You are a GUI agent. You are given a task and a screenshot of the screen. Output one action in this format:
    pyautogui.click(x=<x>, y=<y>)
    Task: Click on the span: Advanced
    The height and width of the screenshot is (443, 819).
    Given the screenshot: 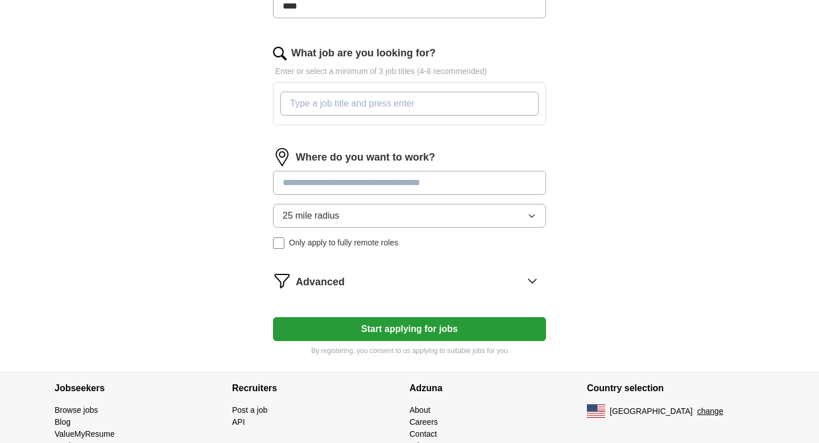 What is the action you would take?
    pyautogui.click(x=320, y=282)
    